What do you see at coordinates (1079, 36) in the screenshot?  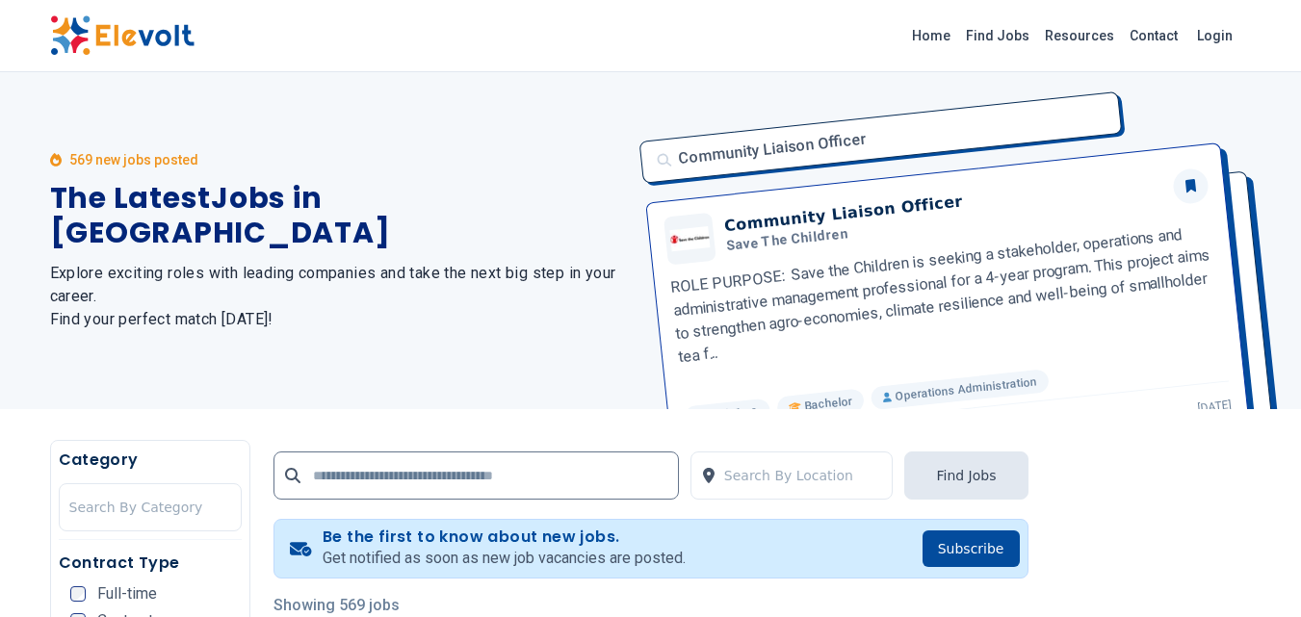 I see `a: Resources` at bounding box center [1079, 36].